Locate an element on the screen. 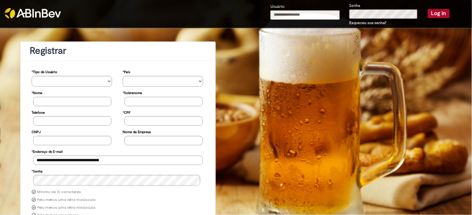 The width and height of the screenshot is (472, 215). img: ABInbev-white.png is located at coordinates (33, 13).